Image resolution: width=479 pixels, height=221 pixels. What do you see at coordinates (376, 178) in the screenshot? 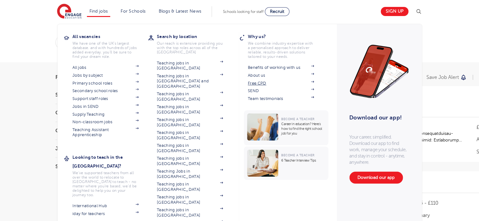
I see `a: Download our app` at bounding box center [376, 178].